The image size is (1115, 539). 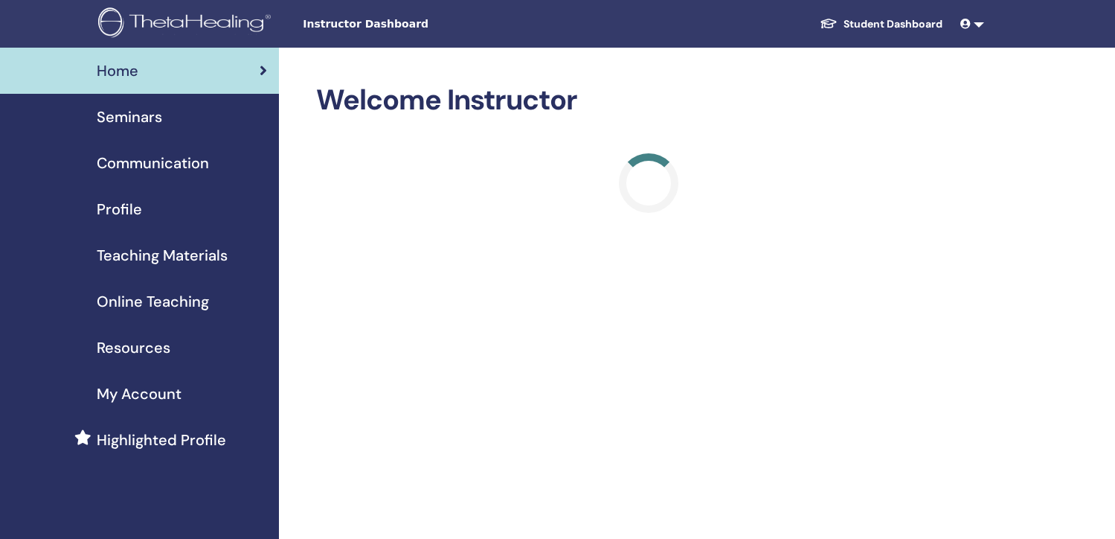 What do you see at coordinates (414, 24) in the screenshot?
I see `span: Instructor Dashboard` at bounding box center [414, 24].